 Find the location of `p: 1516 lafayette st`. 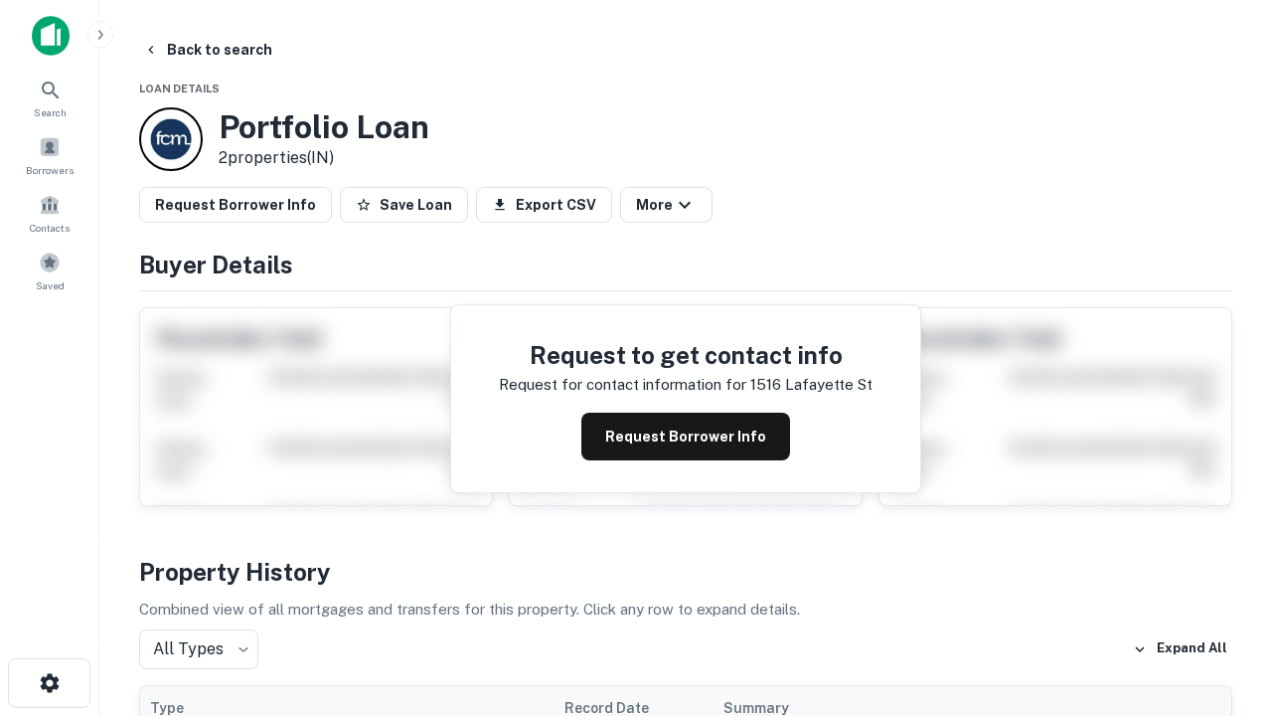

p: 1516 lafayette st is located at coordinates (811, 385).